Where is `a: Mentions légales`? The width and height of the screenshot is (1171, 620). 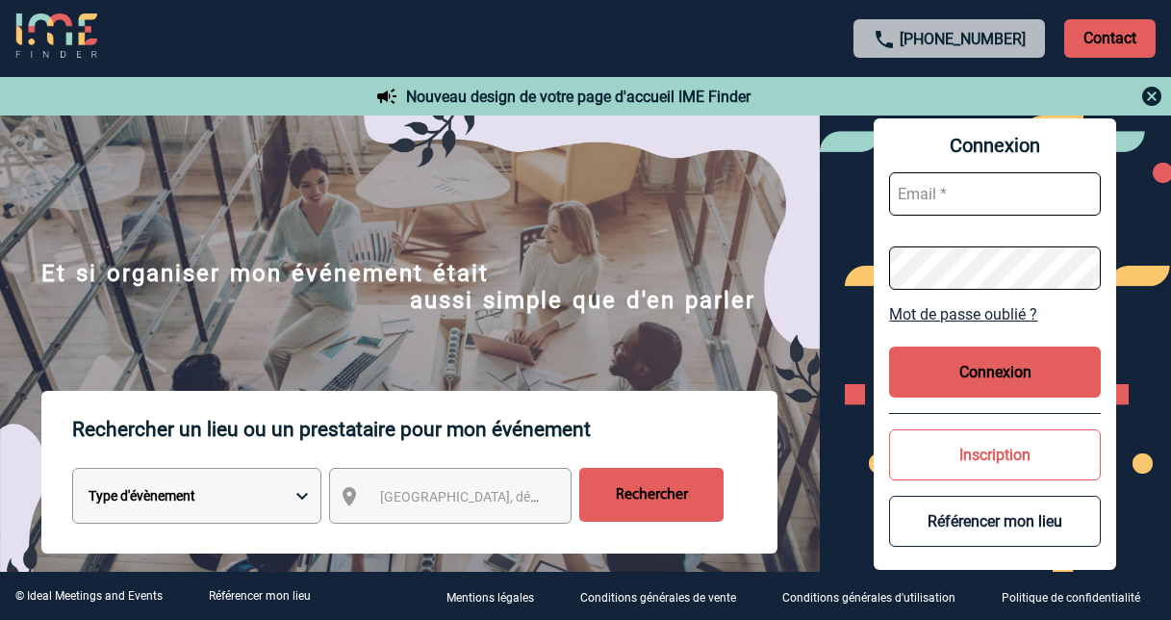
a: Mentions légales is located at coordinates (497, 596).